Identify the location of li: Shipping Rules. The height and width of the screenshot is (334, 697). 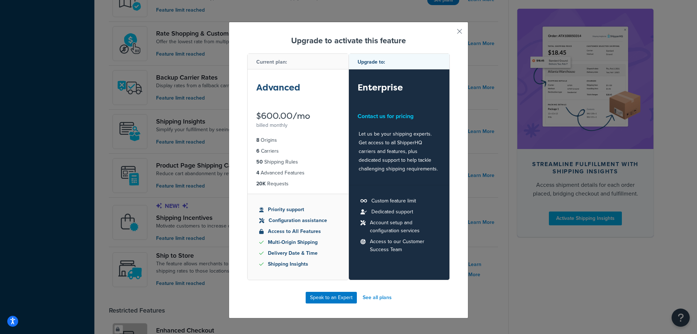
(298, 162).